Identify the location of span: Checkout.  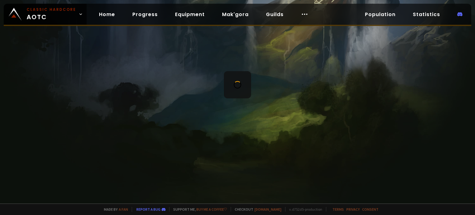
(256, 209).